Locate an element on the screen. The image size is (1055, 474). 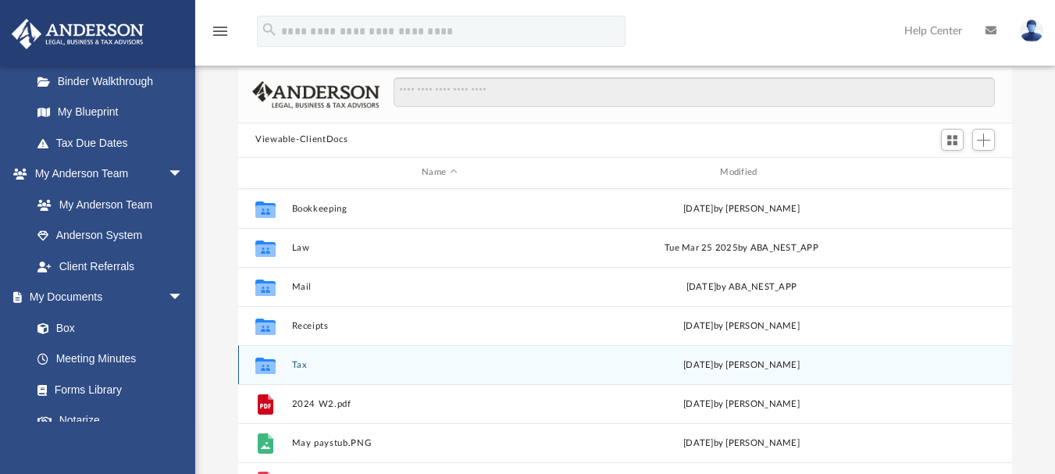
button: Viewable-ClientDocs is located at coordinates (302, 140).